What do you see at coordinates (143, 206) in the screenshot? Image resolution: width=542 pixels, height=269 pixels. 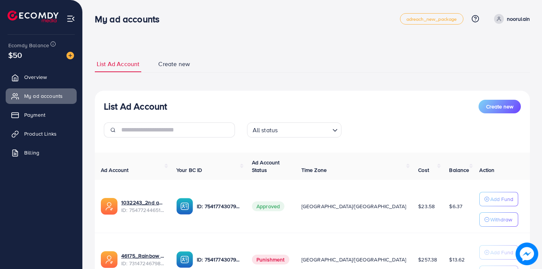 I see `div: <span class='underline'>1032243_2nd ad account Noor ul Ain_1757341624637</span></br>7547724465141...` at bounding box center [143, 206].